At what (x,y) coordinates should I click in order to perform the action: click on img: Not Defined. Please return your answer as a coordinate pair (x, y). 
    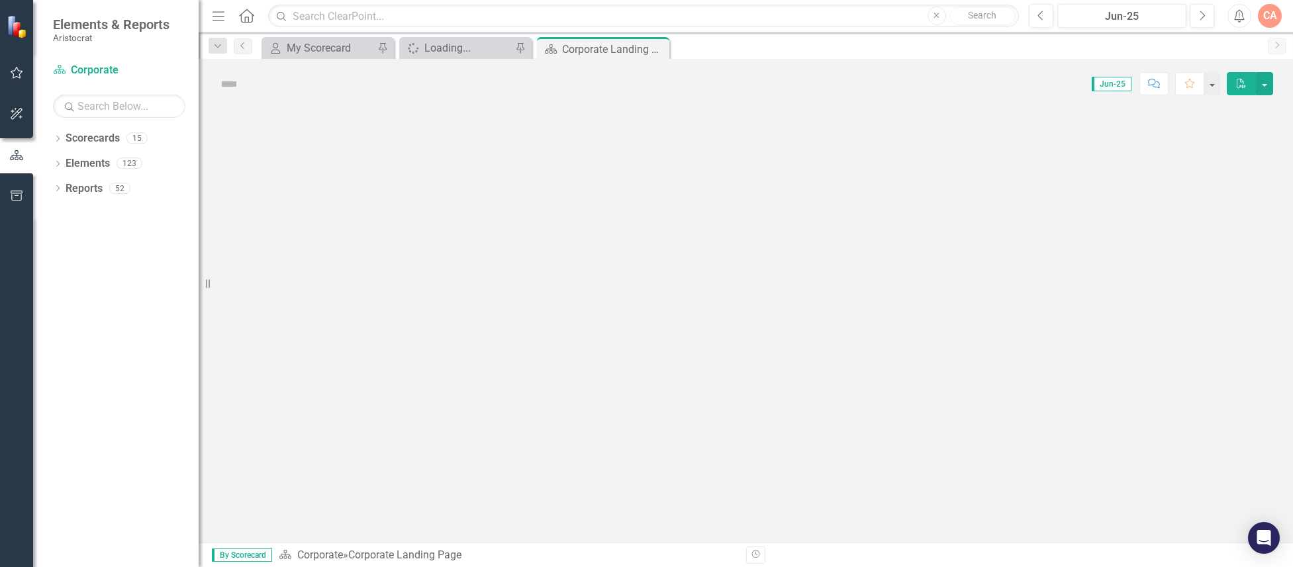
    Looking at the image, I should click on (229, 84).